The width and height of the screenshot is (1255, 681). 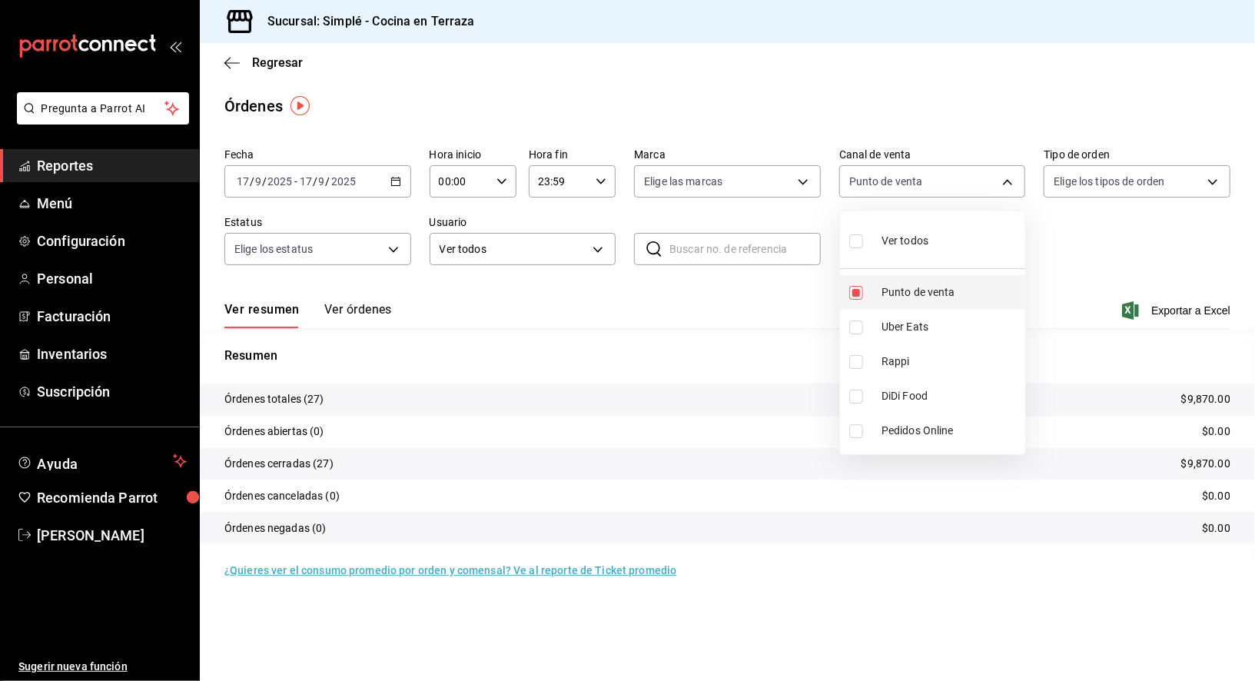 What do you see at coordinates (950, 361) in the screenshot?
I see `span: Rappi` at bounding box center [950, 361].